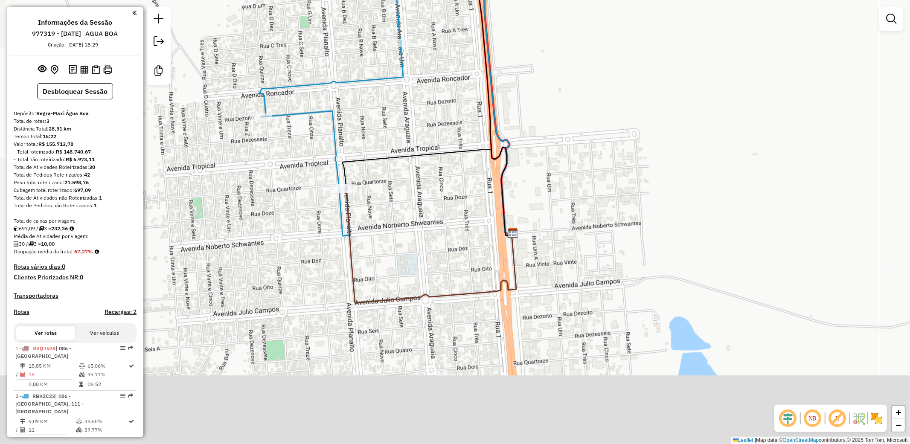 This screenshot has width=910, height=444. What do you see at coordinates (50, 136) in the screenshot?
I see `strong: 15:22` at bounding box center [50, 136].